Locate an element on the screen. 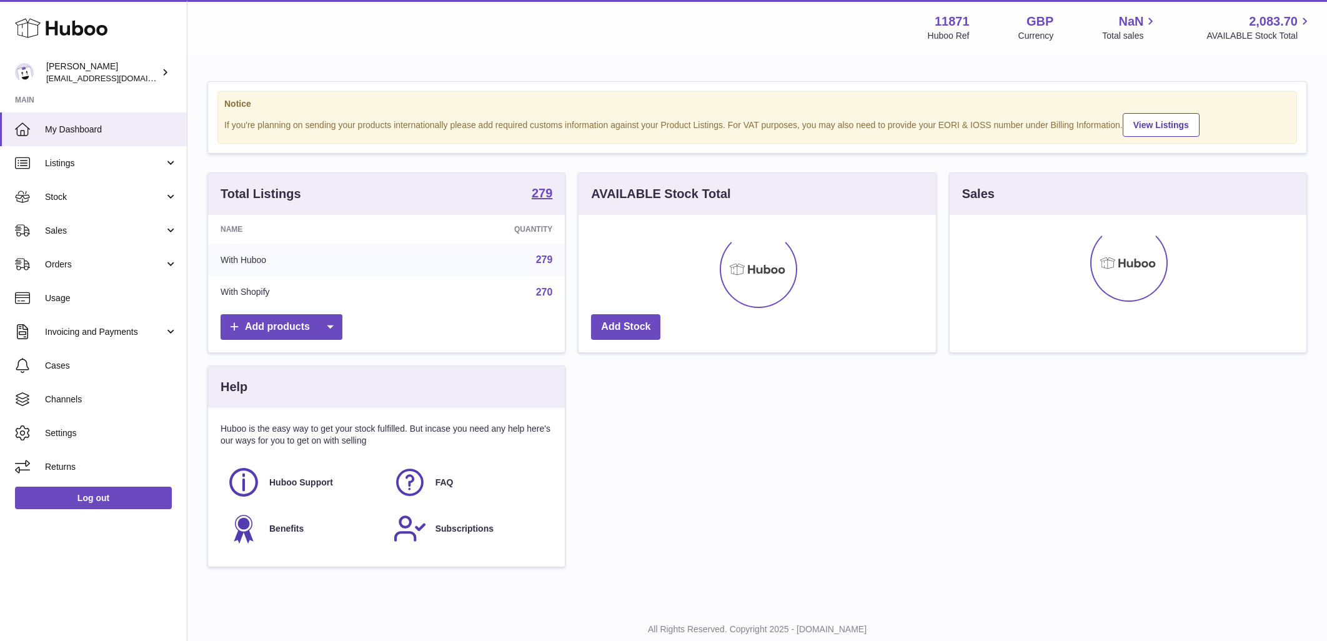 The height and width of the screenshot is (641, 1327). strong: GBP is located at coordinates (1039, 21).